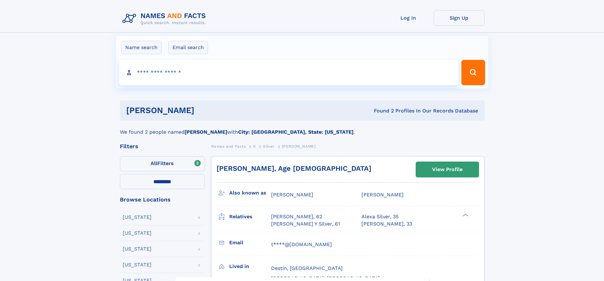 This screenshot has width=604, height=281. Describe the element at coordinates (250, 267) in the screenshot. I see `h3: Lived in` at that location.